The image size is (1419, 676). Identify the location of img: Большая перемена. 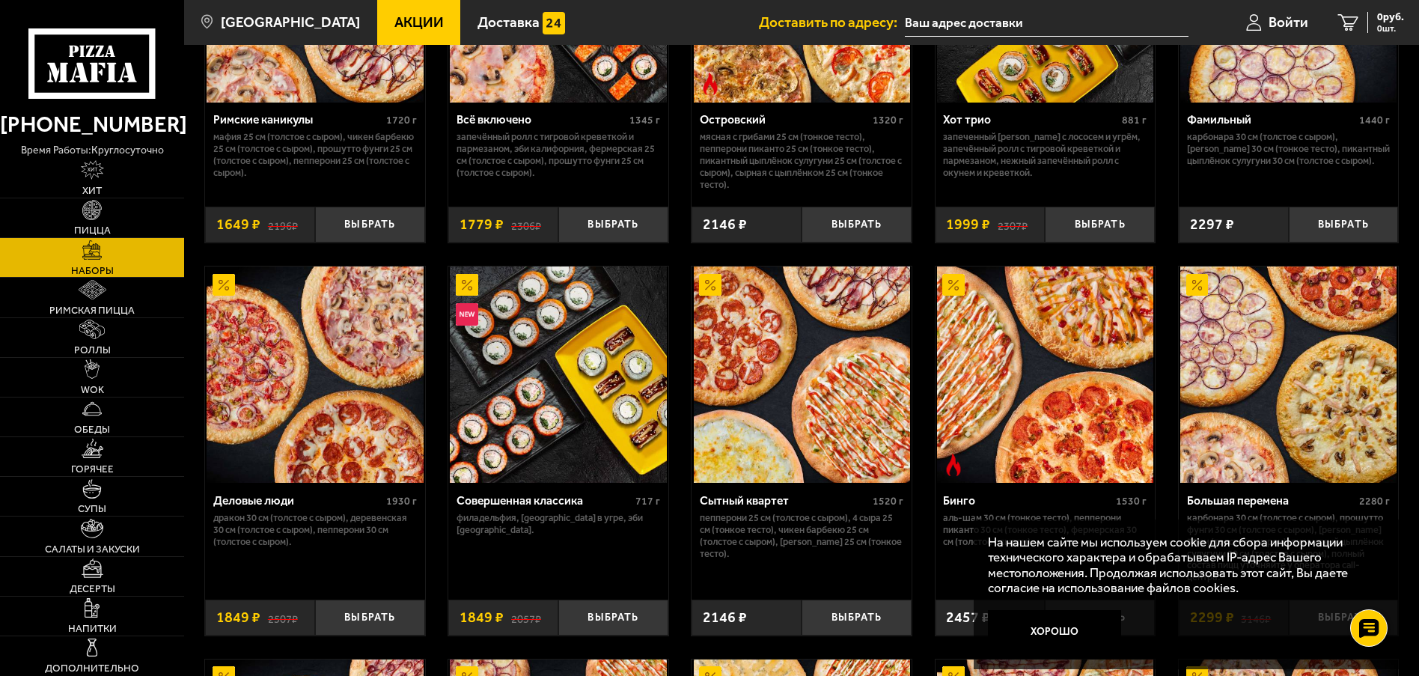
(1288, 374).